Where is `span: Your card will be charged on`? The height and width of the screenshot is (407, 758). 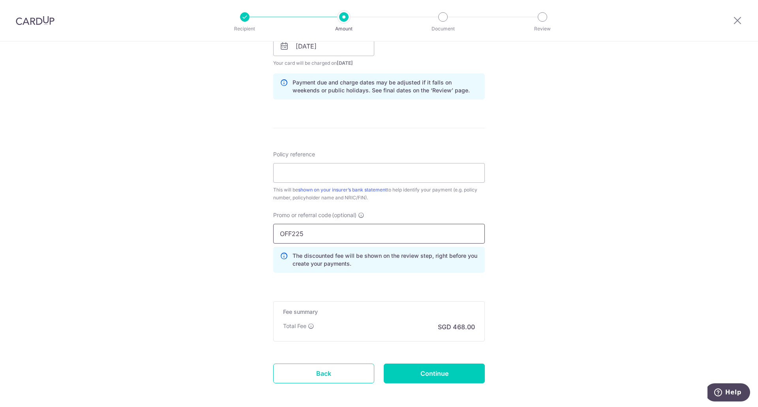 span: Your card will be charged on is located at coordinates (324, 63).